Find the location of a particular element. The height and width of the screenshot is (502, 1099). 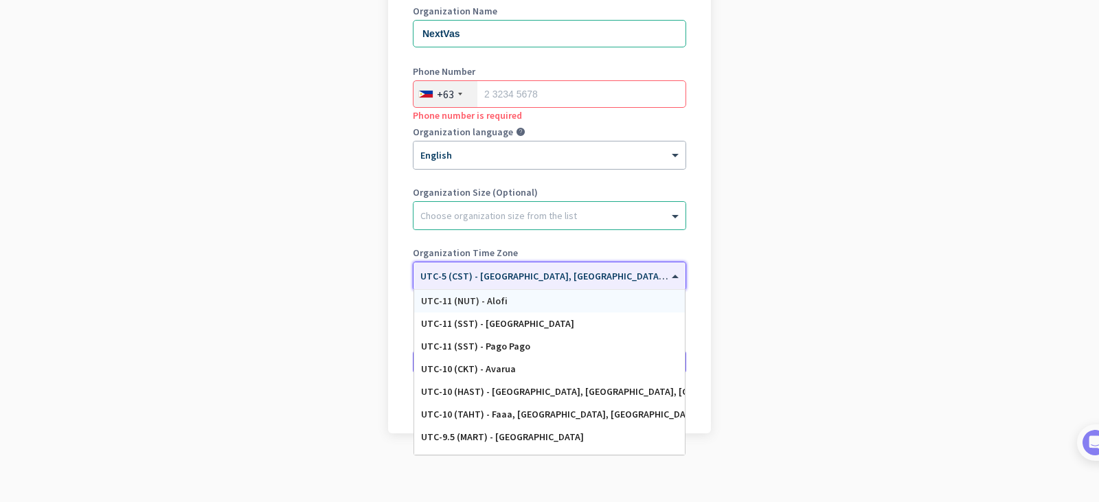

label: Organization Size (Optional) is located at coordinates (549, 192).